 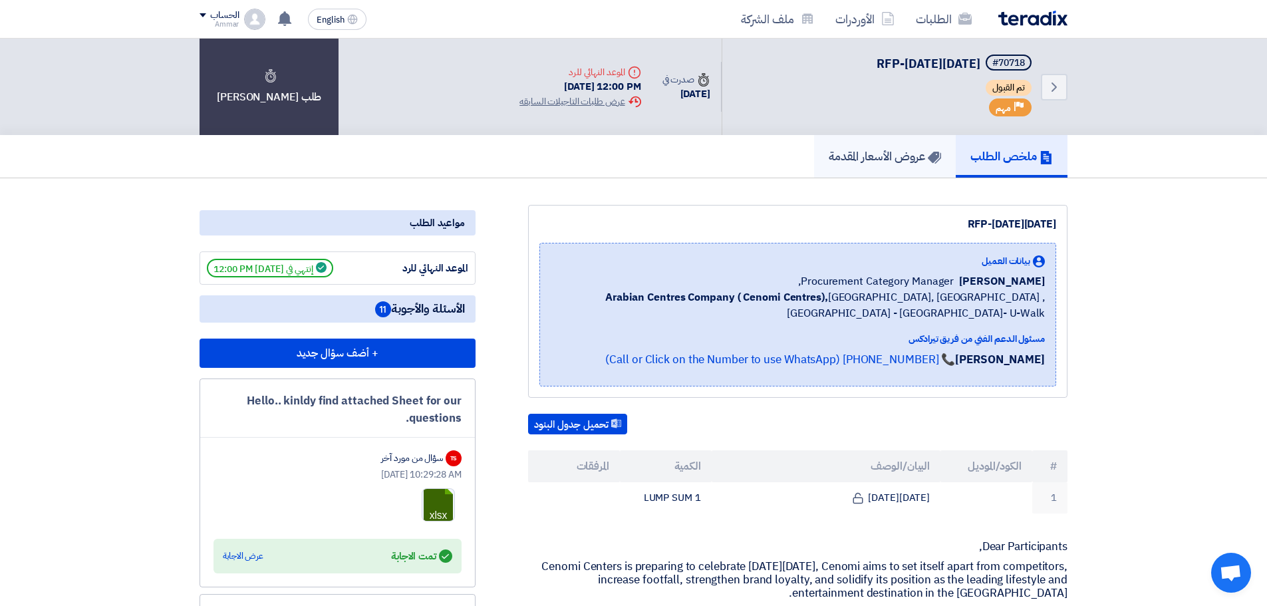 I want to click on div: TS, so click(x=453, y=458).